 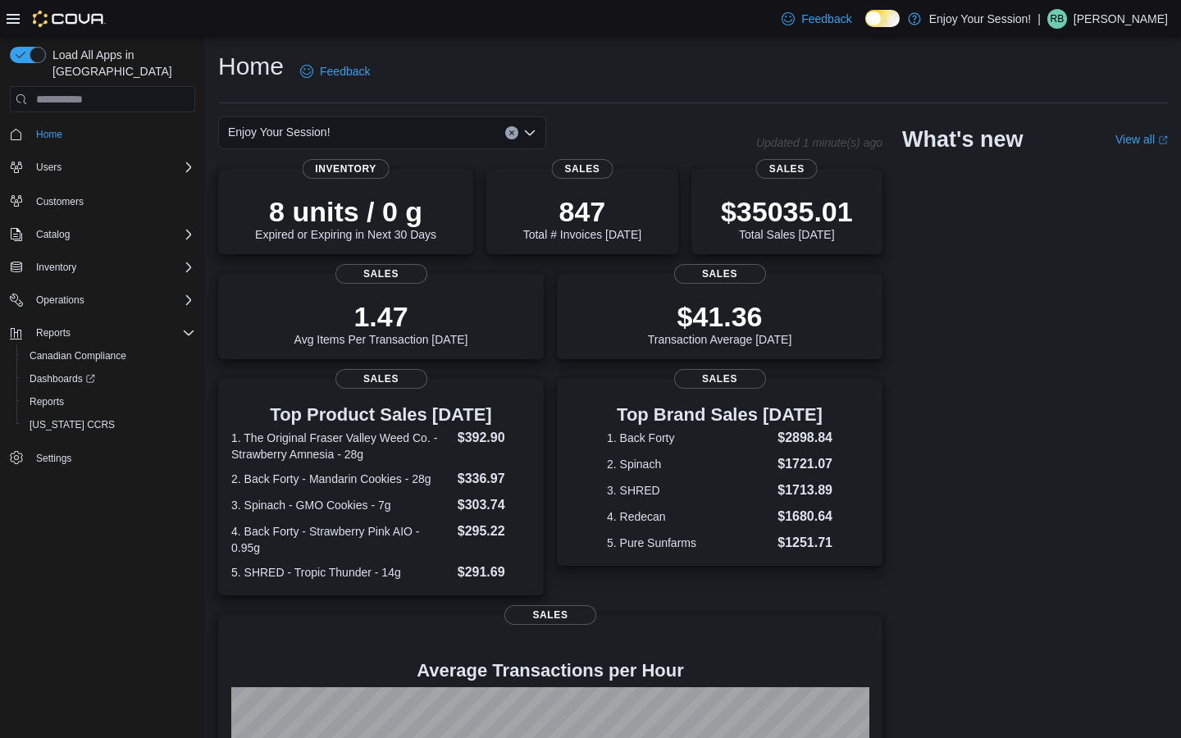 What do you see at coordinates (341, 479) in the screenshot?
I see `dt: 2. Back Forty - Mandarin Cookies - 28g` at bounding box center [341, 479].